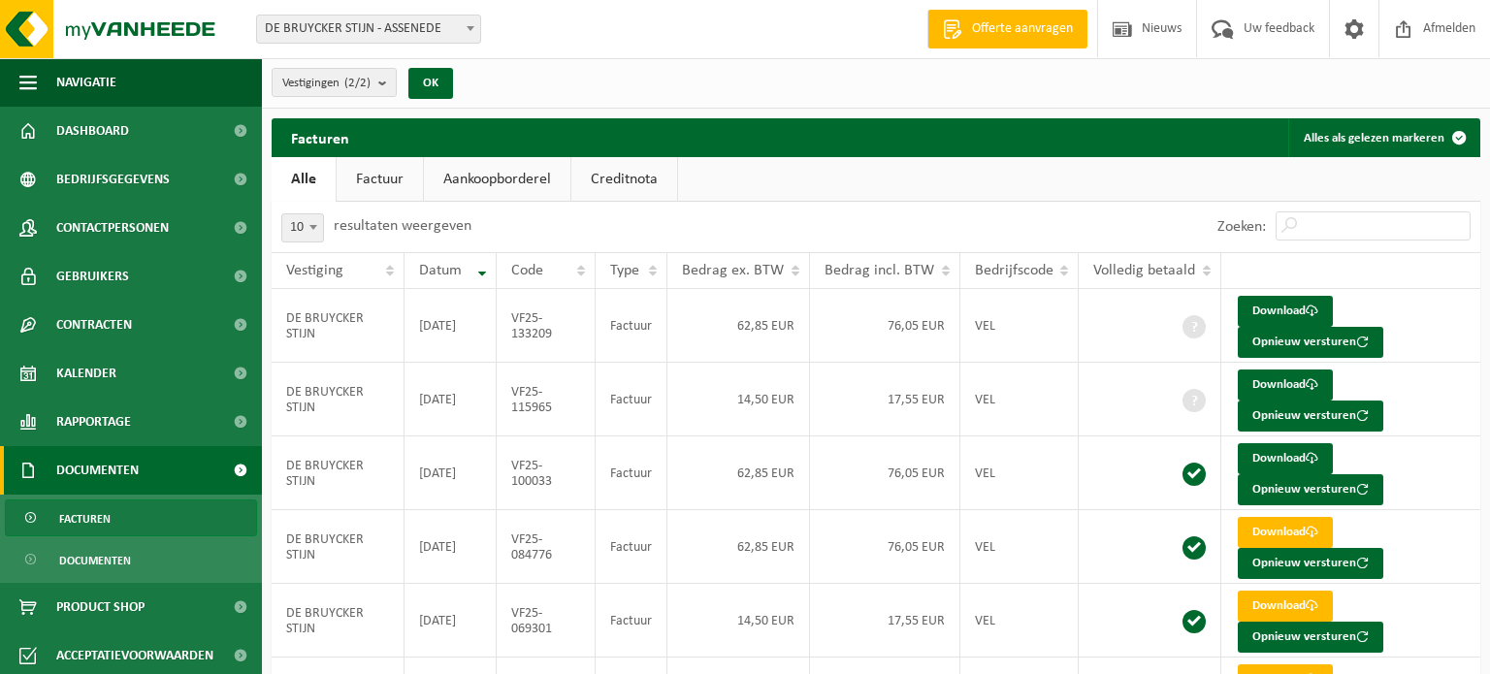 The image size is (1490, 674). Describe the element at coordinates (131, 560) in the screenshot. I see `a: Documenten` at that location.